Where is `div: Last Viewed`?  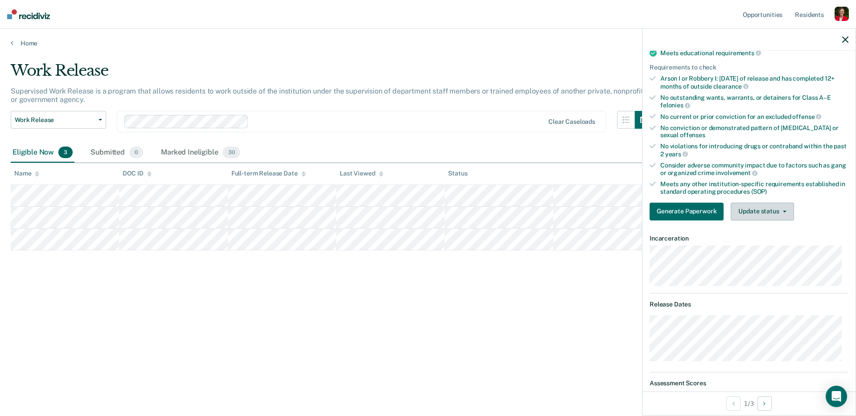 div: Last Viewed is located at coordinates (361, 173).